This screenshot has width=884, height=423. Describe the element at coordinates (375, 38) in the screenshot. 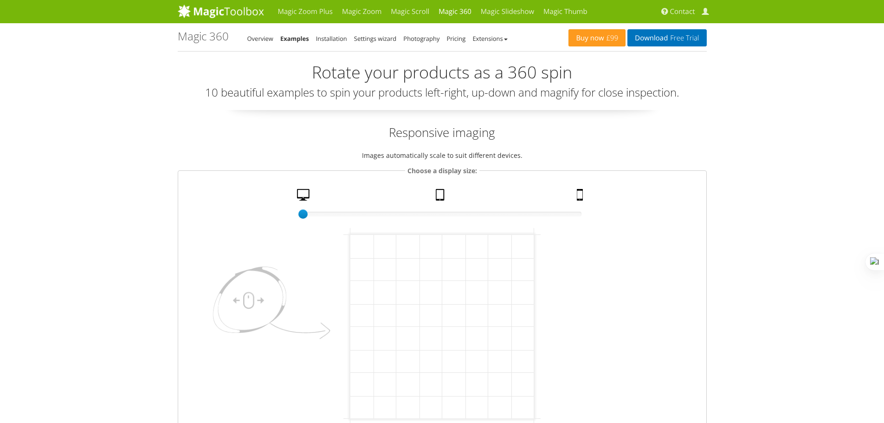

I see `a: Settings wizard` at that location.